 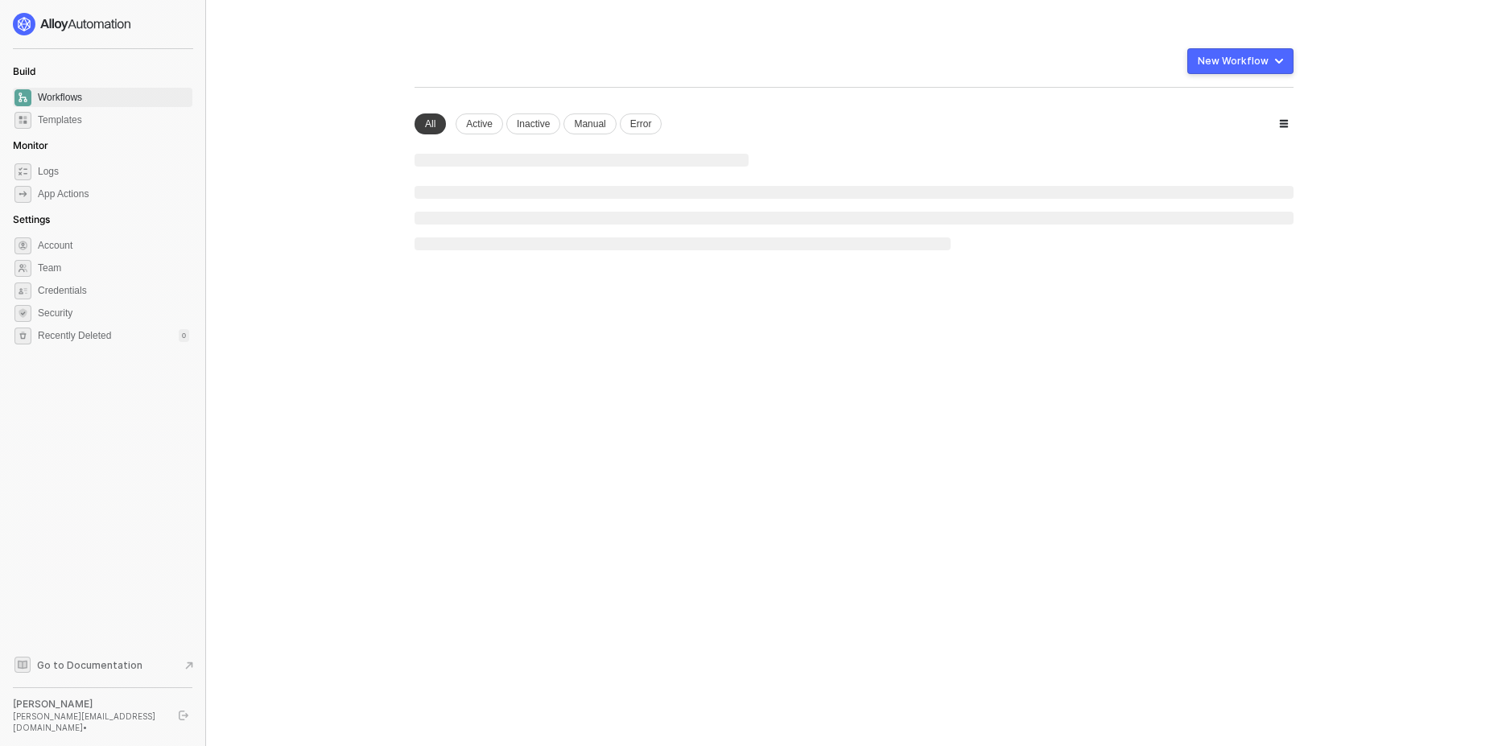 I want to click on span: Account, so click(x=113, y=246).